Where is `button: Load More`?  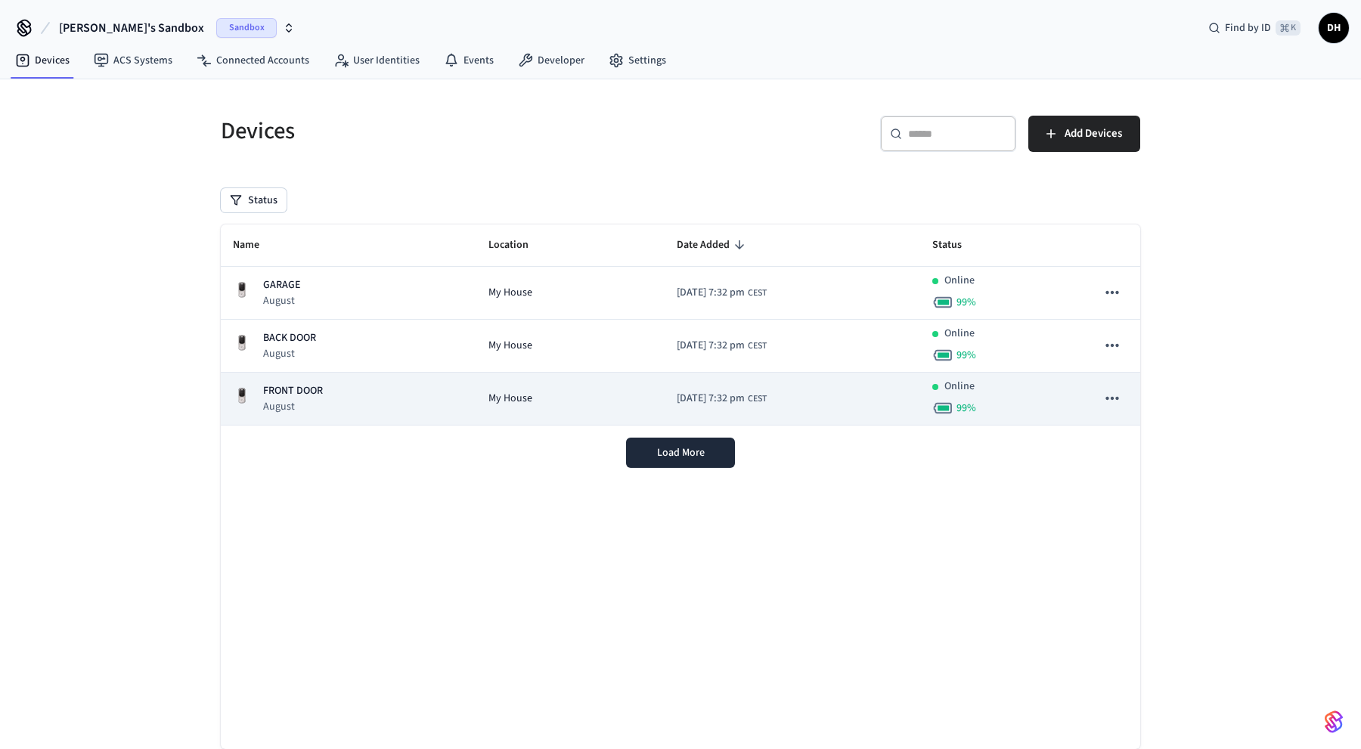
button: Load More is located at coordinates (680, 453).